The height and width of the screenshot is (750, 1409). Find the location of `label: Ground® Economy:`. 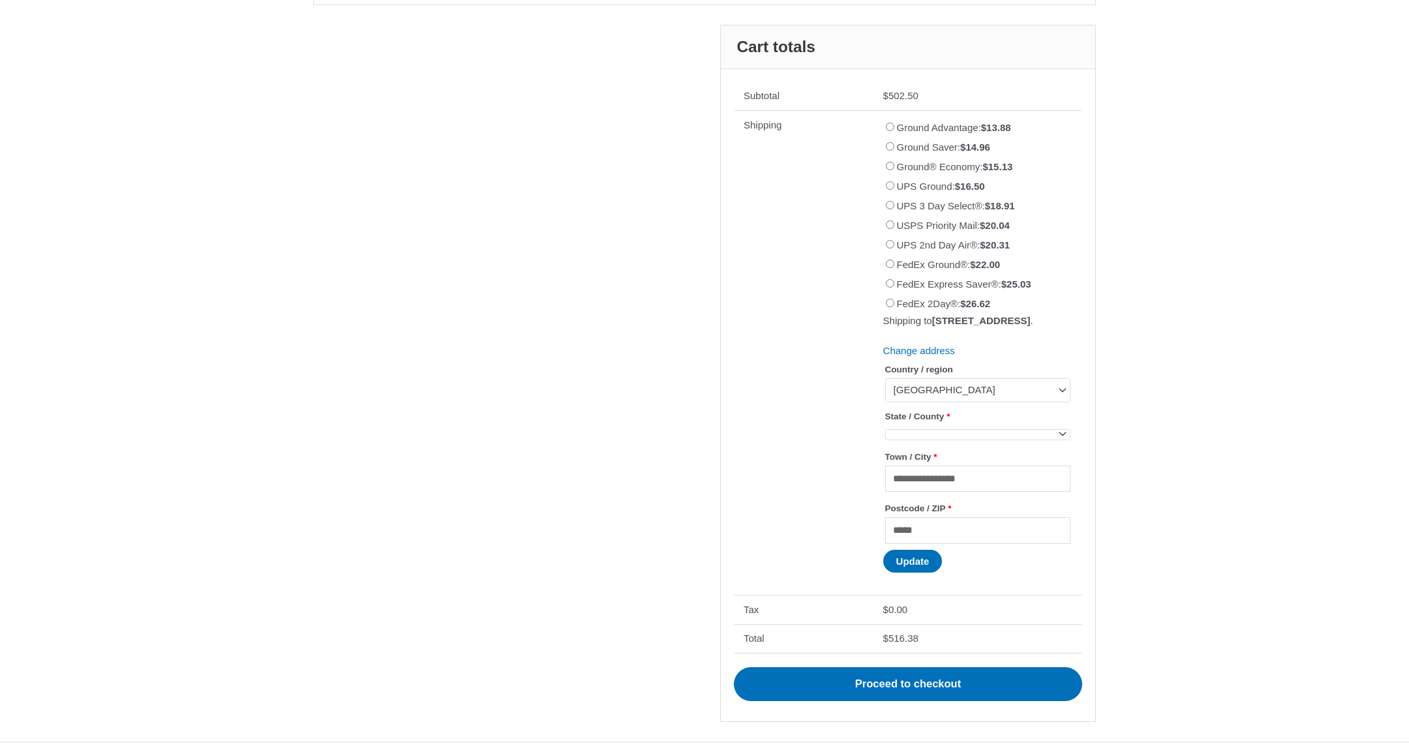

label: Ground® Economy: is located at coordinates (954, 166).